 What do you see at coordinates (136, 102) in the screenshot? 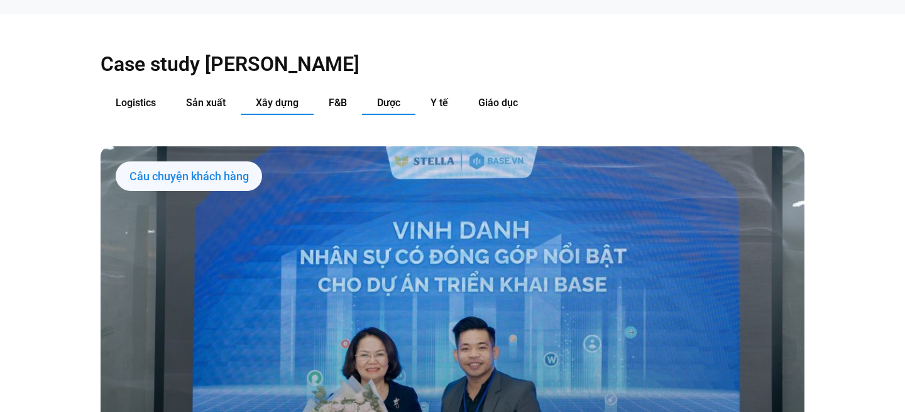
I see `span: Logistics` at bounding box center [136, 102].